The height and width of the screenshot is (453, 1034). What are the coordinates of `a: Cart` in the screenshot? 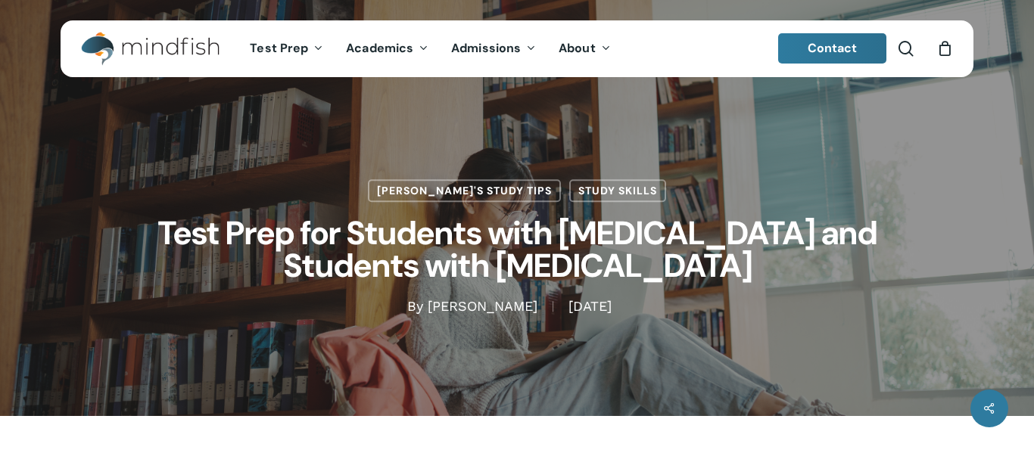 It's located at (945, 48).